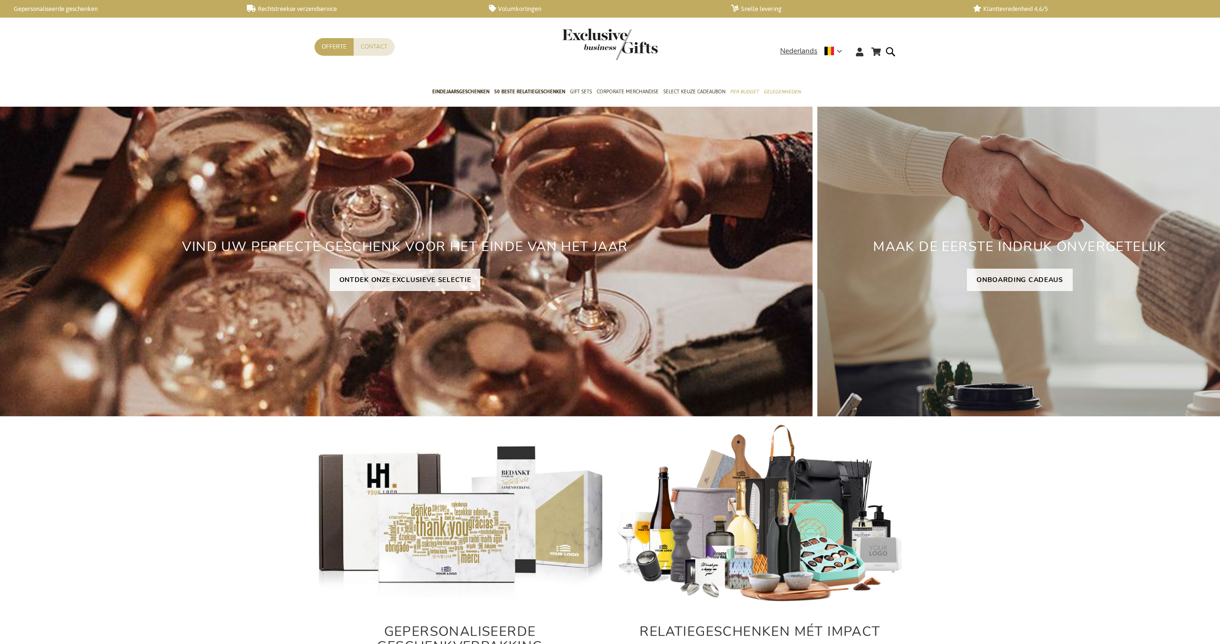  What do you see at coordinates (586, 44) in the screenshot?
I see `a: store logo` at bounding box center [586, 44].